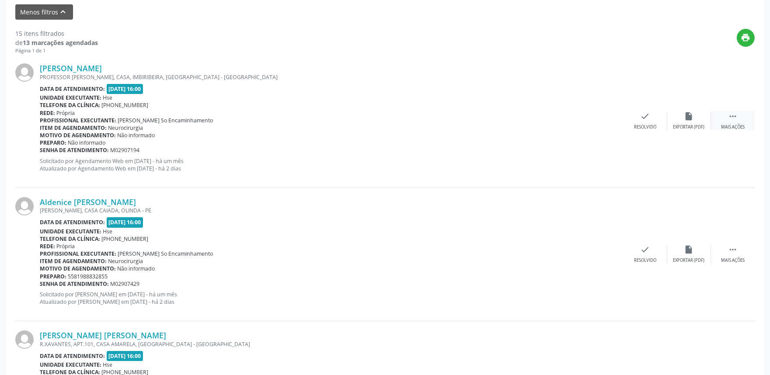 This screenshot has height=375, width=770. I want to click on strong: 13 marcações agendadas, so click(60, 42).